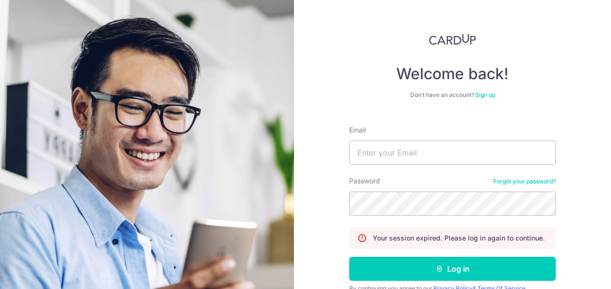 The image size is (611, 289). I want to click on input: Enter your Email, so click(452, 153).